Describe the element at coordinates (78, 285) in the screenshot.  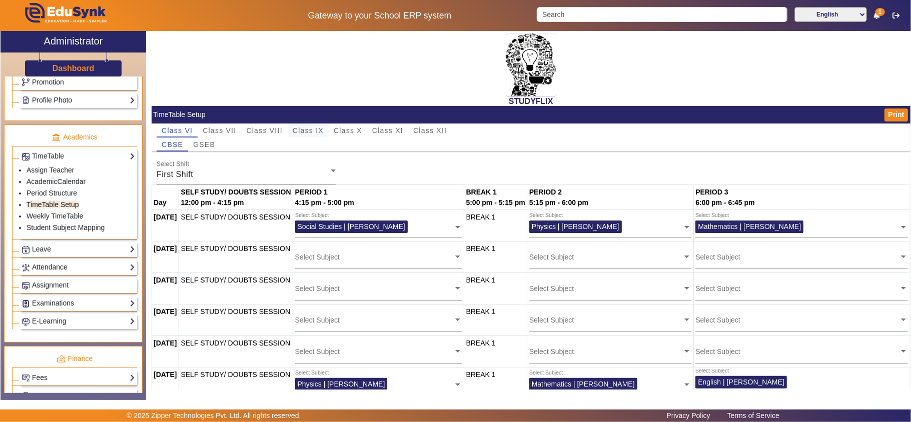
I see `a: Assignment` at that location.